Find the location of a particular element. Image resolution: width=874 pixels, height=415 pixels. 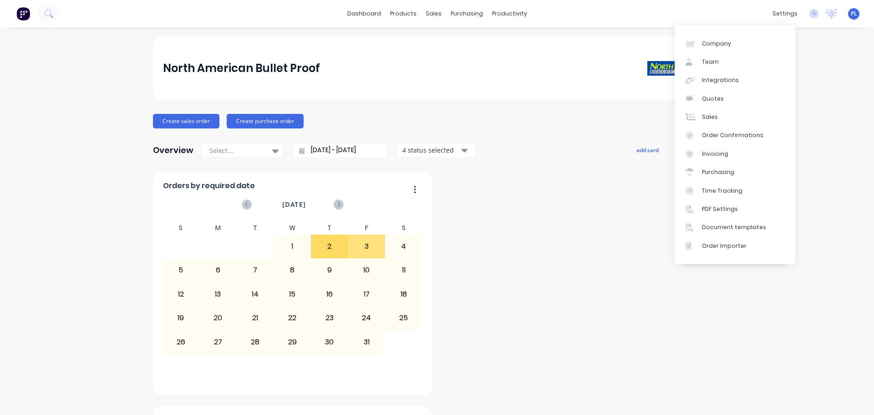

div: 13 is located at coordinates (218, 294).